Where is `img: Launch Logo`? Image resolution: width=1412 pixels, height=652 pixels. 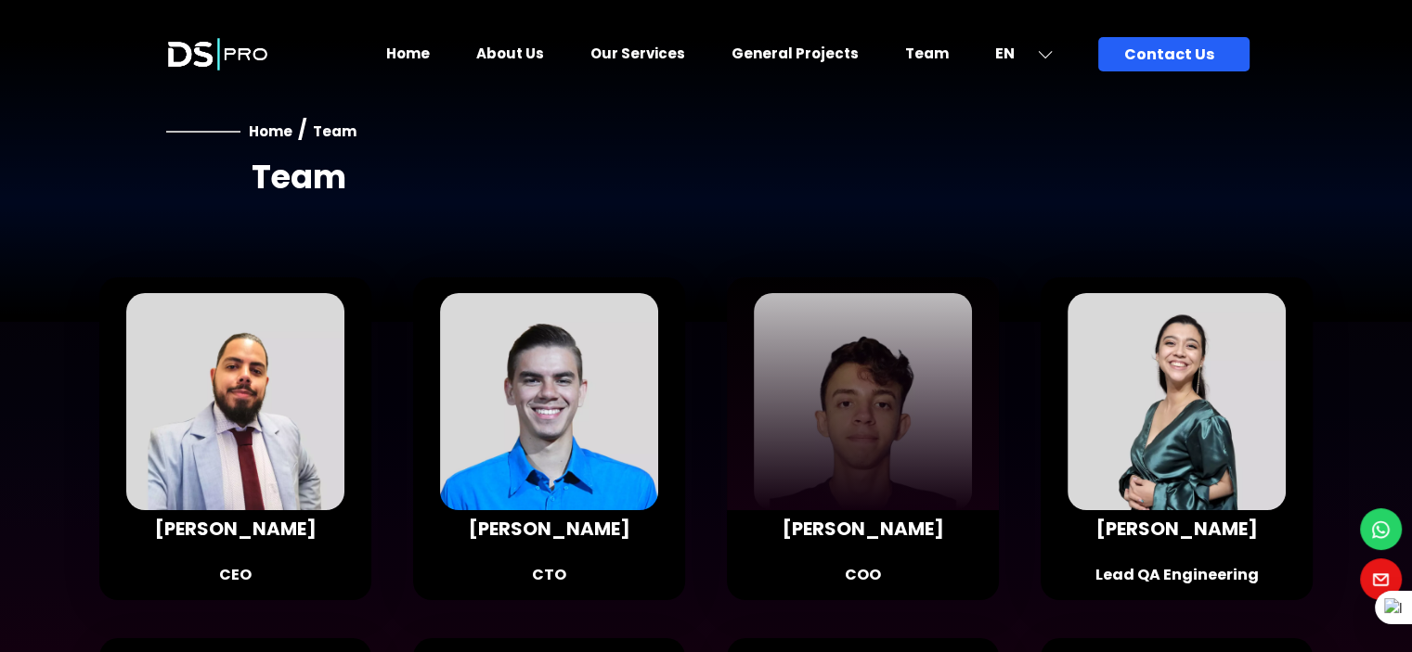
img: Launch Logo is located at coordinates (217, 54).